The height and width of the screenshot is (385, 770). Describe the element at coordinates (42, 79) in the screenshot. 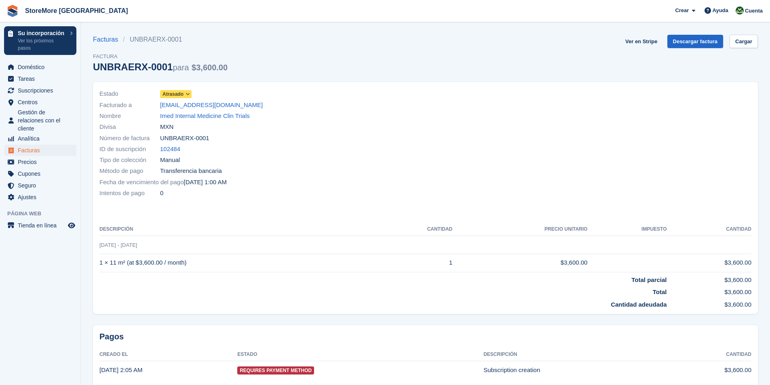

I see `span: Tareas` at that location.